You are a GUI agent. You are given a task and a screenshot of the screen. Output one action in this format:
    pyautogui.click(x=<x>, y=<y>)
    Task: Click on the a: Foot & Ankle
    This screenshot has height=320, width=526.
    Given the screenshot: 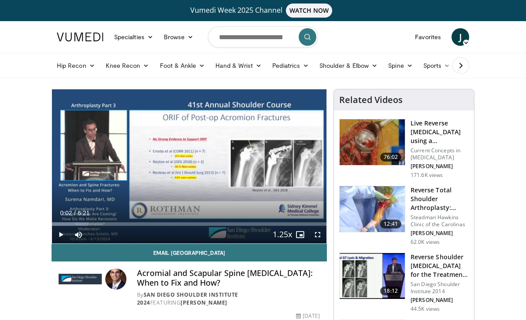 What is the action you would take?
    pyautogui.click(x=182, y=66)
    